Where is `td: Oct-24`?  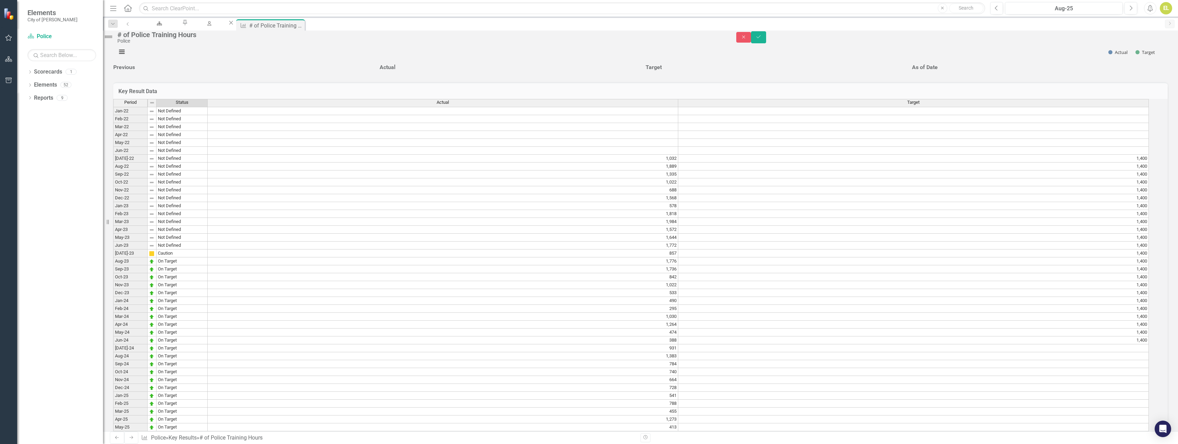
td: Oct-24 is located at coordinates (130, 371).